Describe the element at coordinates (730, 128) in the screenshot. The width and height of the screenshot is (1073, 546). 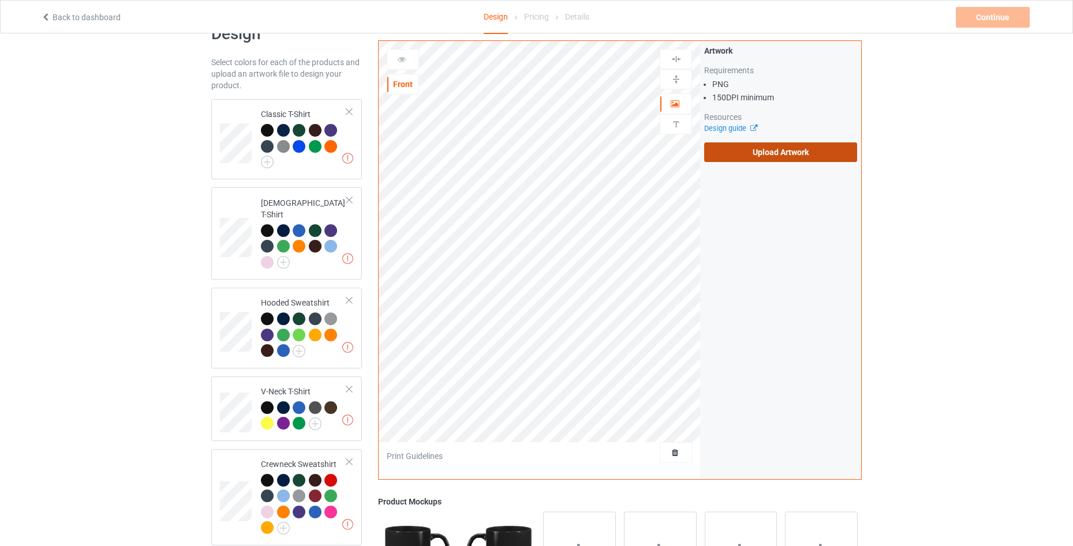
I see `a: Design guide` at that location.